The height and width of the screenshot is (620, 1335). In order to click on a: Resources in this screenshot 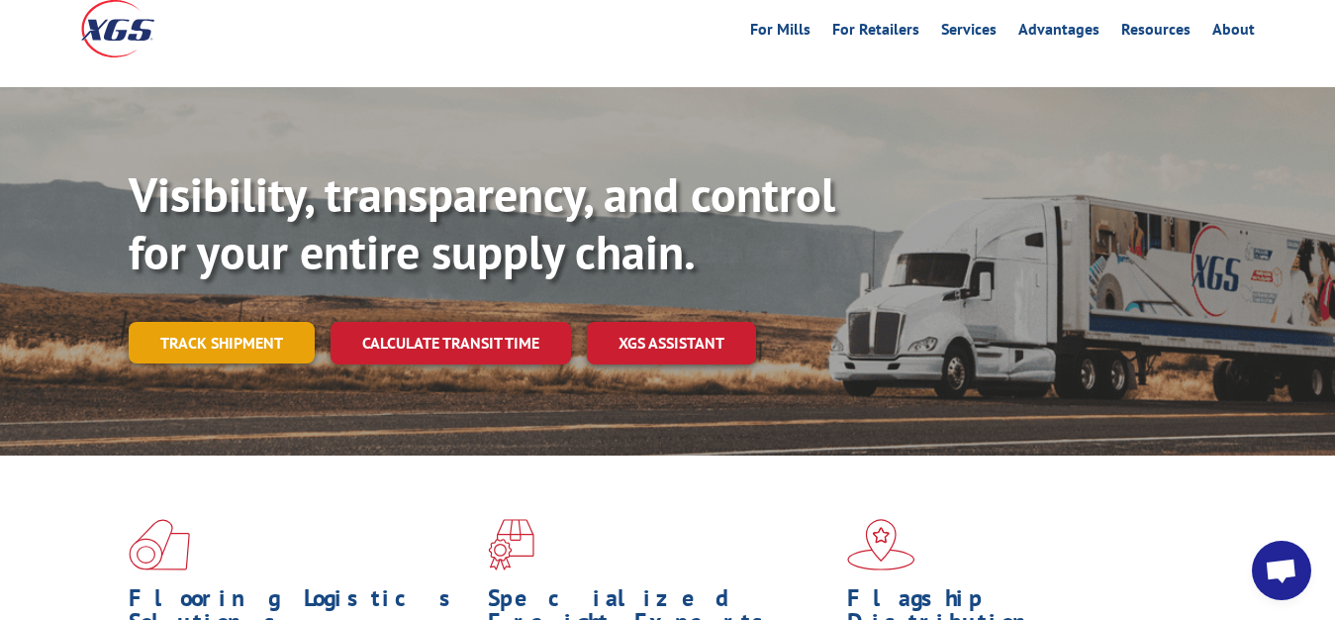, I will do `click(1156, 33)`.